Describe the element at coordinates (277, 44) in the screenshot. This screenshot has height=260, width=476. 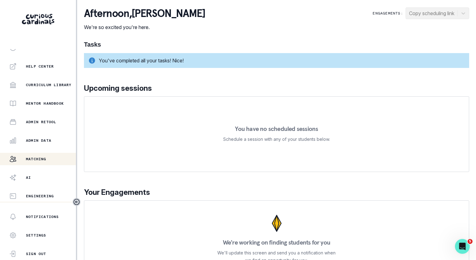
I see `h1: Tasks` at that location.